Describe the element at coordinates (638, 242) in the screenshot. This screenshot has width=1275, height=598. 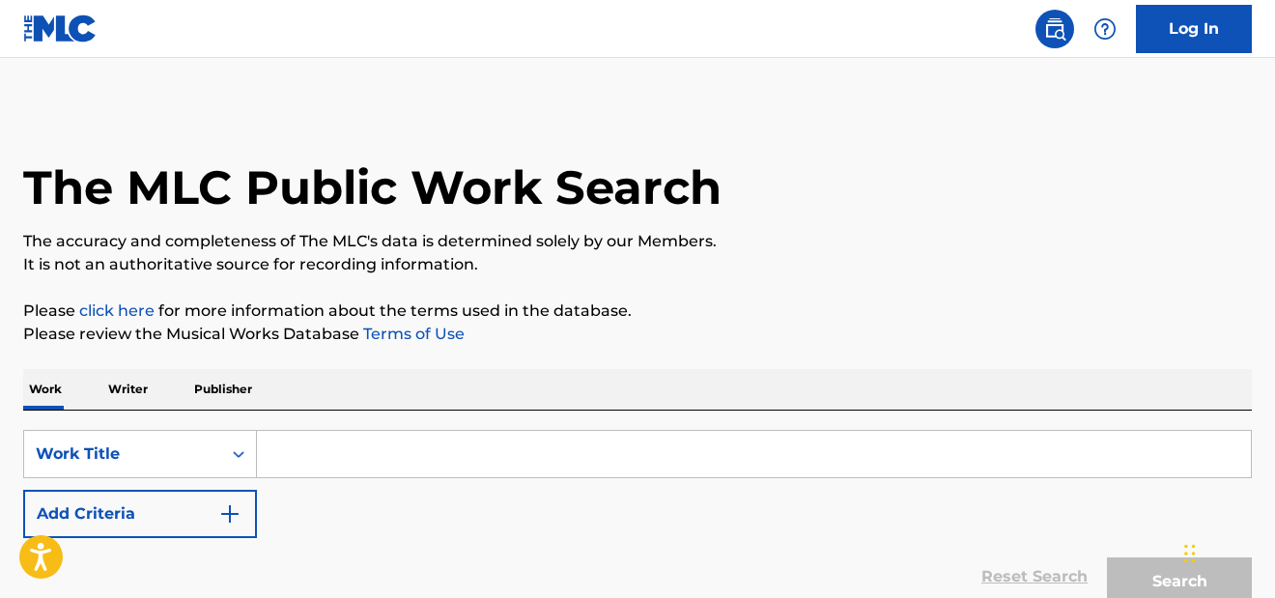
I see `p: The accuracy and completeness of The MLC's data is determined solely by our Members.` at that location.